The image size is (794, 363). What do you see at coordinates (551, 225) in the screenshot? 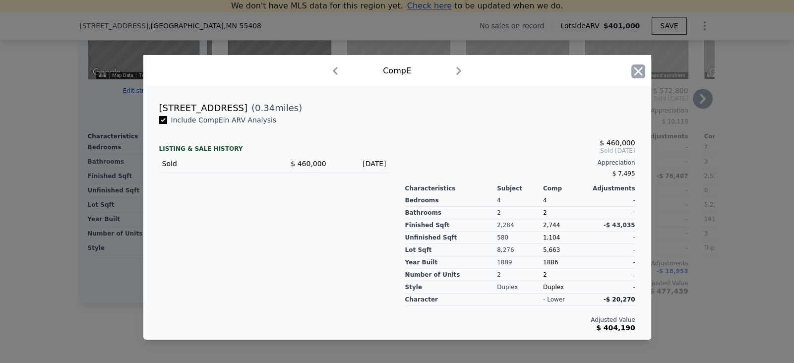
I see `span: 2,744` at bounding box center [551, 225].